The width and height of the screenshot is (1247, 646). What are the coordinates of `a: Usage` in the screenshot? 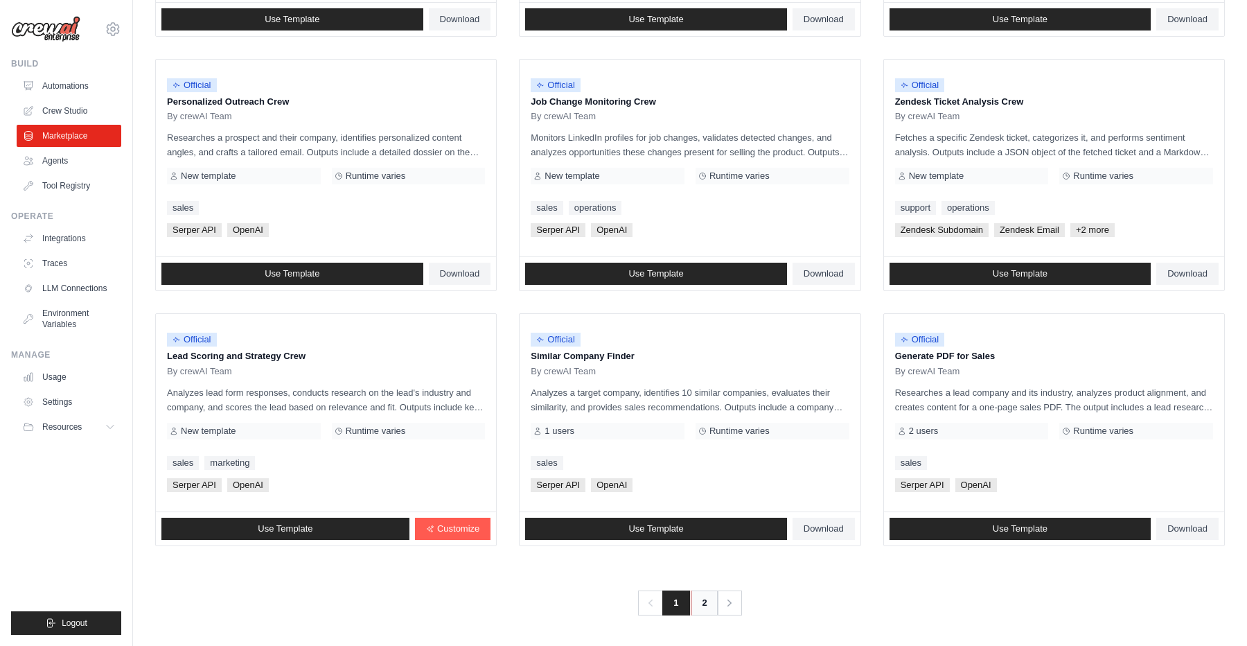 It's located at (69, 377).